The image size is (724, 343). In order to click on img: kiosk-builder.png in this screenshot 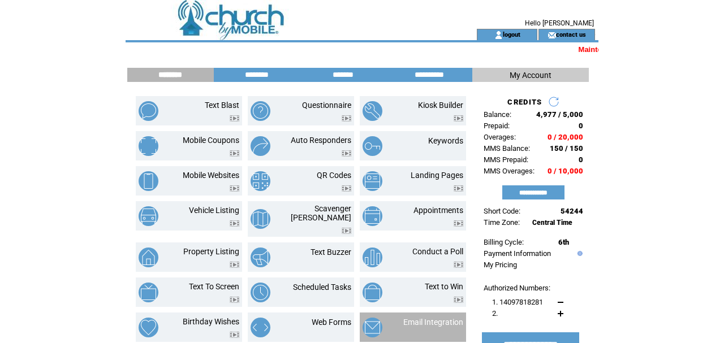, I will do `click(372, 111)`.